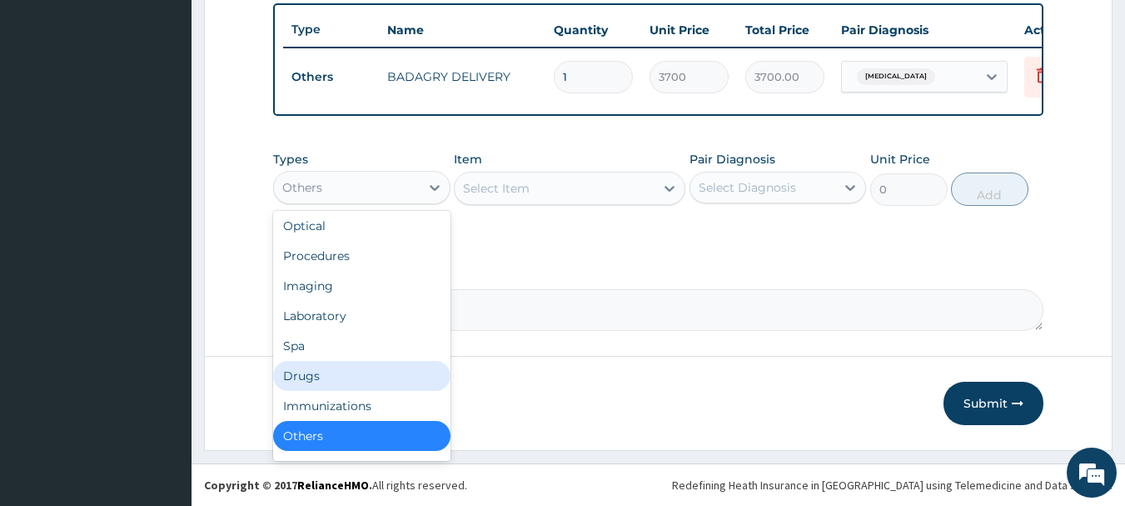 This screenshot has height=506, width=1125. Describe the element at coordinates (658, 484) in the screenshot. I see `footer: All rights reserved.` at that location.